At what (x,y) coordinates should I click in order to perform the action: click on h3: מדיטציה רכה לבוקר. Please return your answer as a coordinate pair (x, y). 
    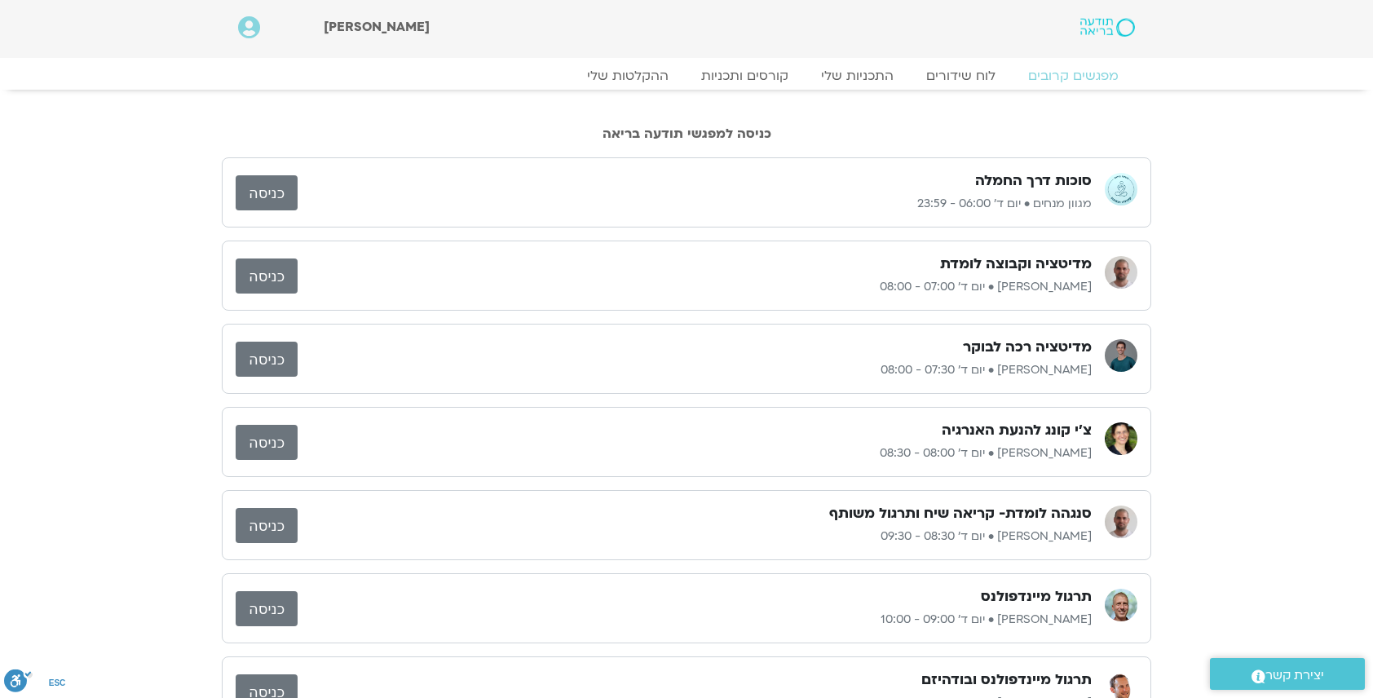
    Looking at the image, I should click on (1028, 347).